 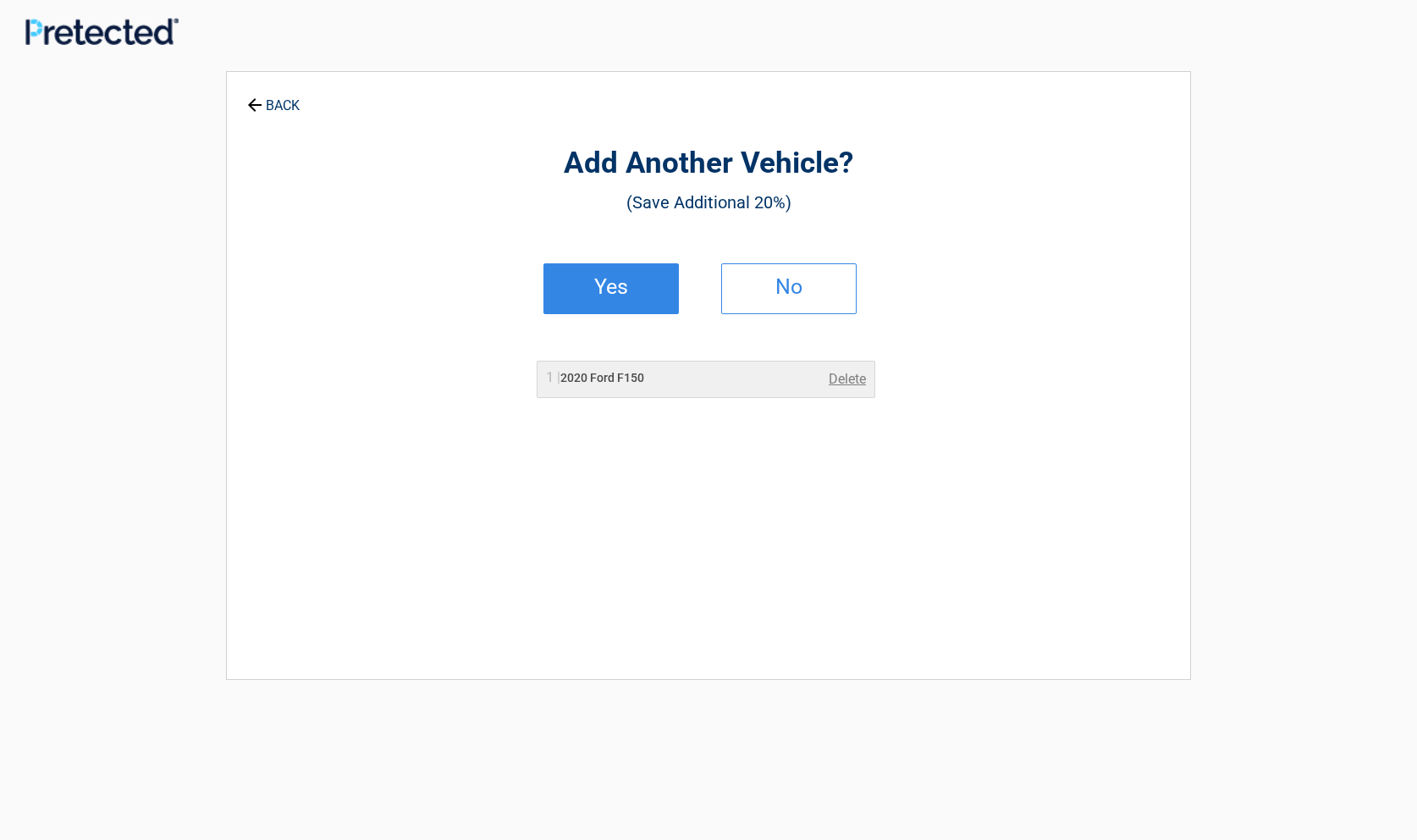 What do you see at coordinates (273, 98) in the screenshot?
I see `a: BACK` at bounding box center [273, 98].